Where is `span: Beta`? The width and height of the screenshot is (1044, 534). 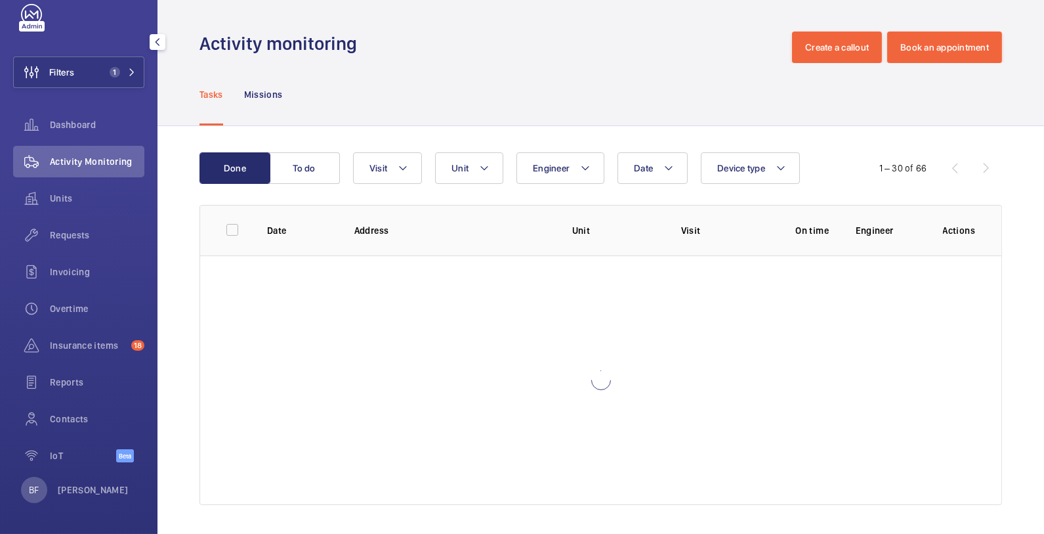
span: Beta is located at coordinates (125, 456).